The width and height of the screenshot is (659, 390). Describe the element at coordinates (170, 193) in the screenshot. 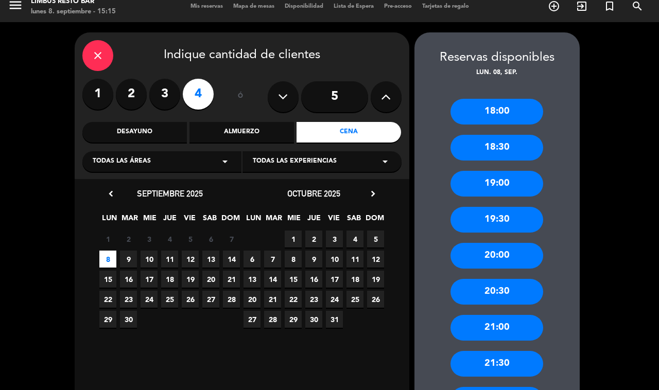

I see `span: septiembre 2025` at that location.